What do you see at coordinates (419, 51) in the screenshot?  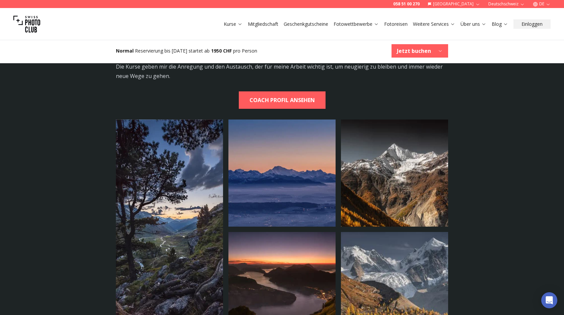 I see `button: Jetzt buchen` at bounding box center [419, 51].